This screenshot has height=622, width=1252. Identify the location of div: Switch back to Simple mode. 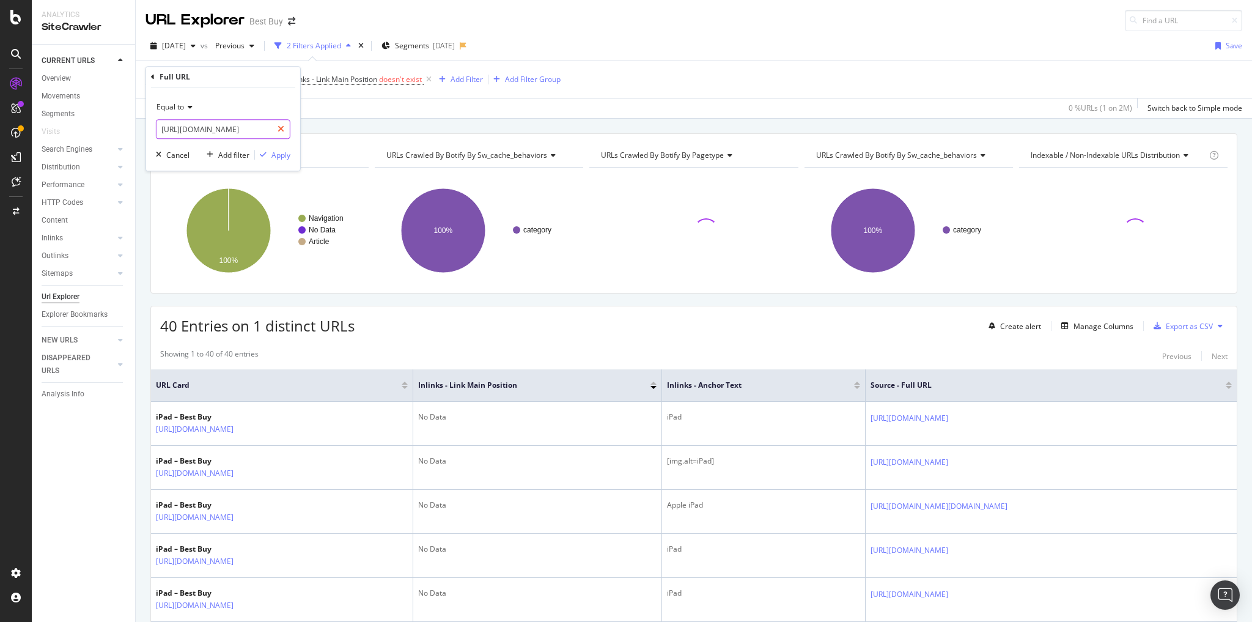
(1194, 108).